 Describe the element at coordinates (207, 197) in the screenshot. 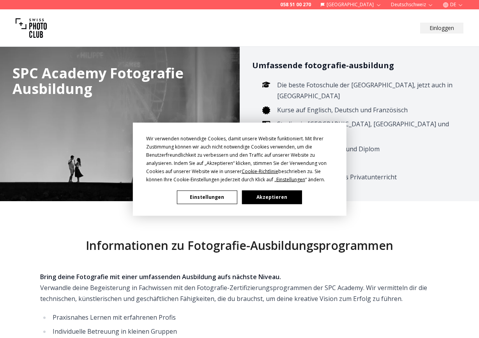

I see `button: Einstellungen` at that location.